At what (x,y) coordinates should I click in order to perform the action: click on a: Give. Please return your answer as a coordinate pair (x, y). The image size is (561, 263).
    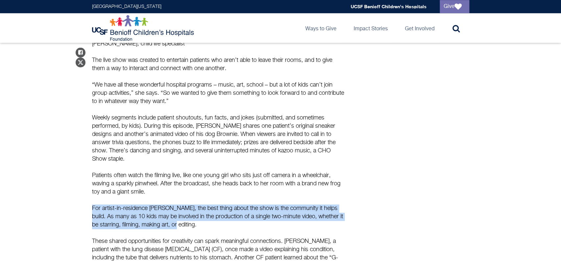
    Looking at the image, I should click on (455, 7).